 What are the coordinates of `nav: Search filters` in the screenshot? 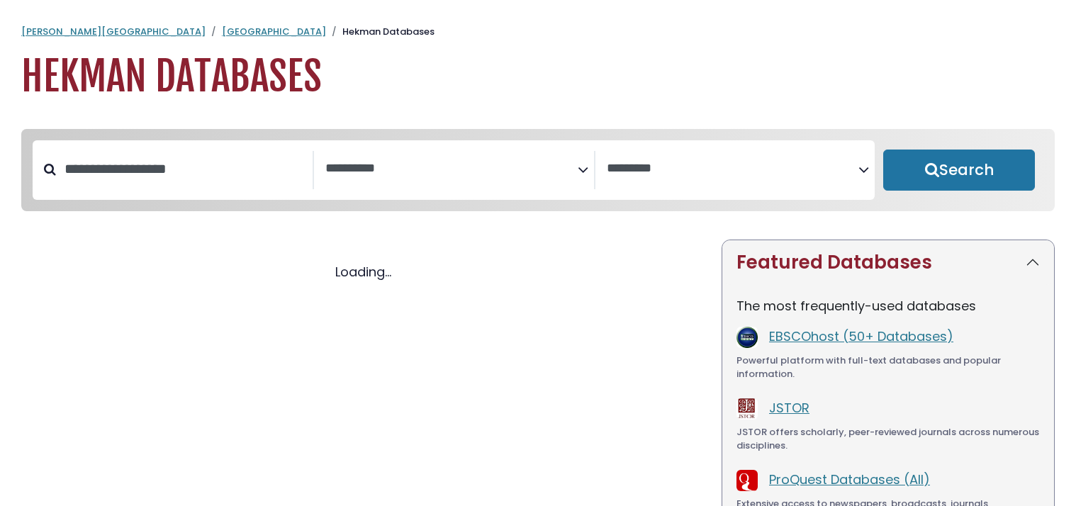 It's located at (538, 170).